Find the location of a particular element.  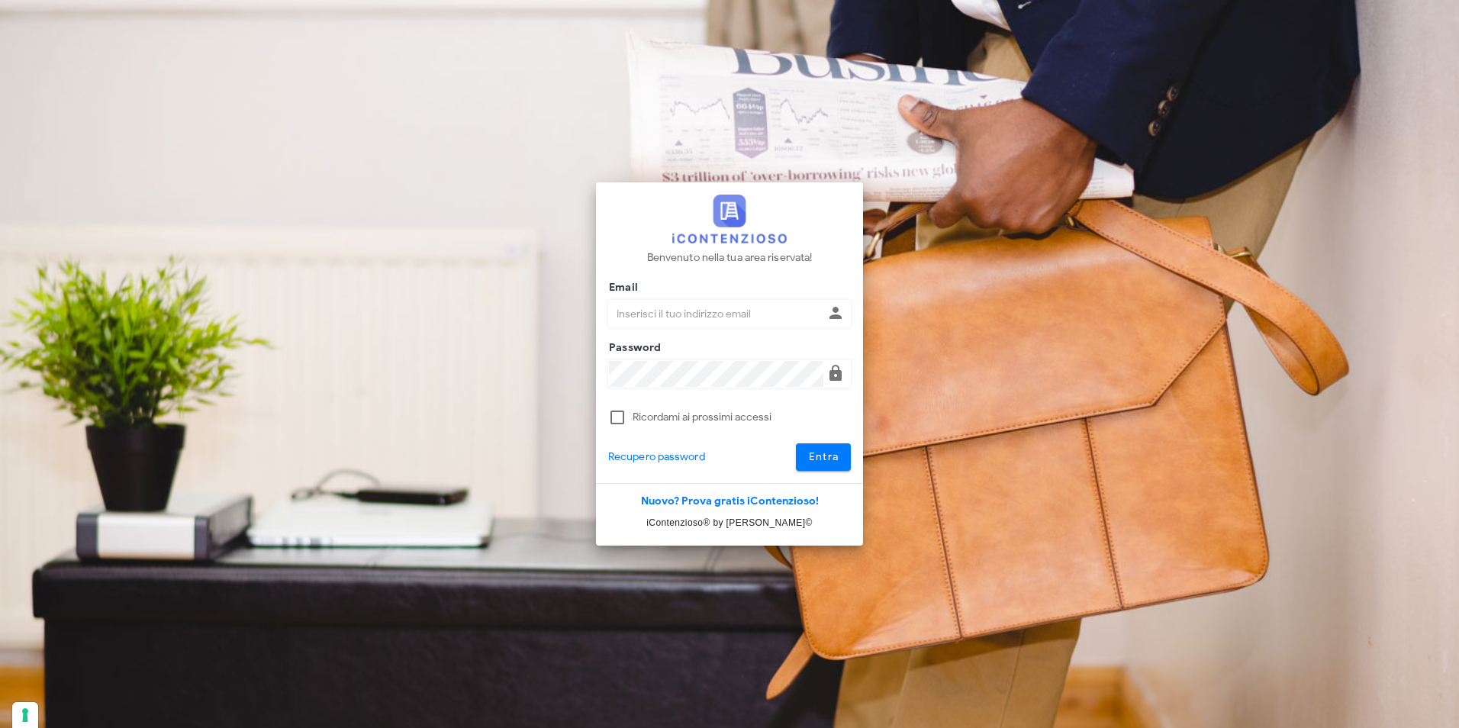

button: Le tue preferenze relative al consenso per le tecnologie di tracciamento is located at coordinates (25, 715).